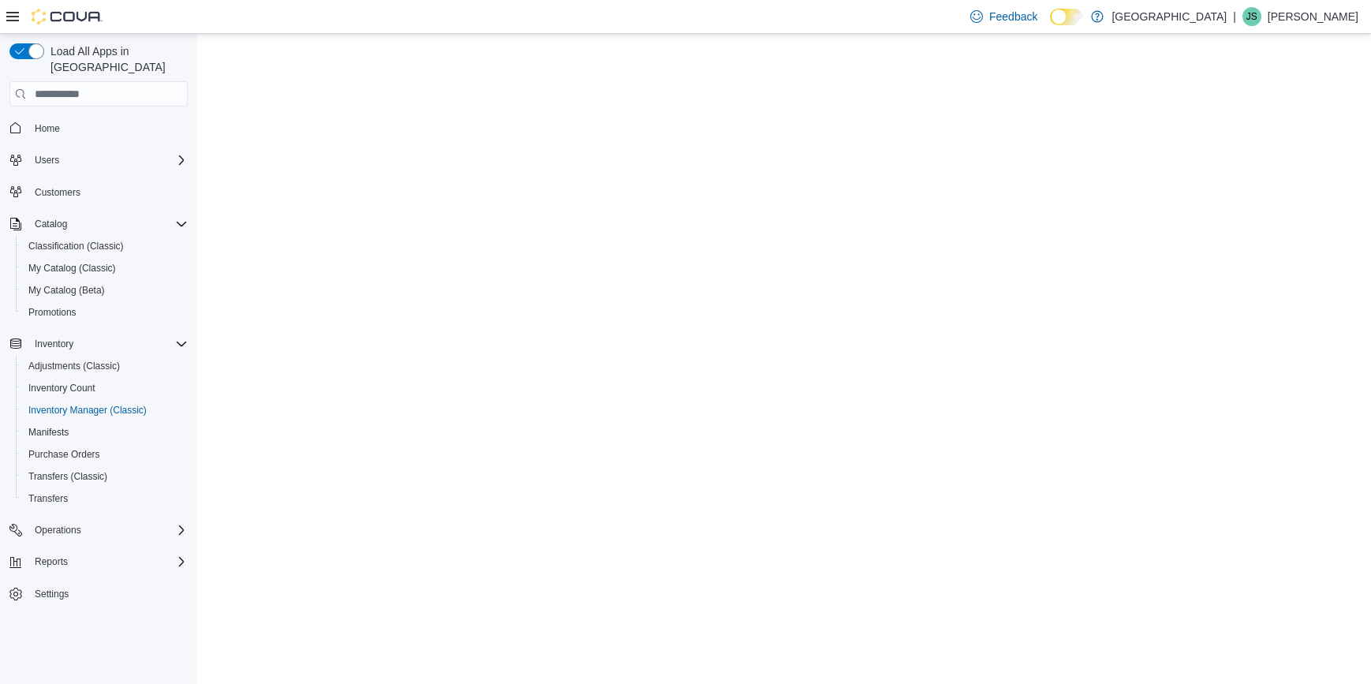 This screenshot has width=1371, height=684. I want to click on a: Settings, so click(51, 594).